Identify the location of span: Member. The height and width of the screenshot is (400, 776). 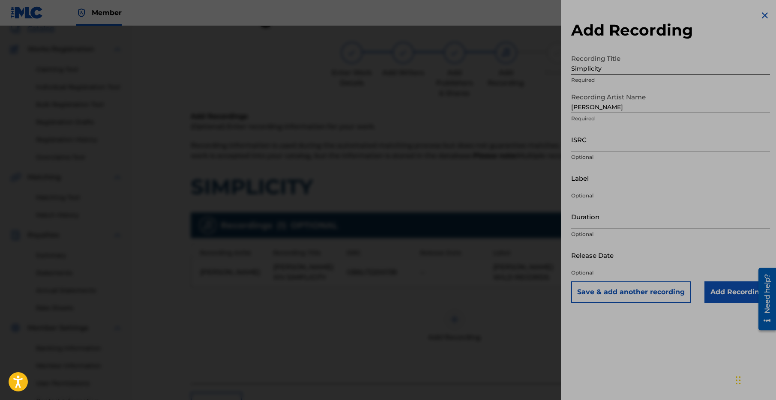
(107, 12).